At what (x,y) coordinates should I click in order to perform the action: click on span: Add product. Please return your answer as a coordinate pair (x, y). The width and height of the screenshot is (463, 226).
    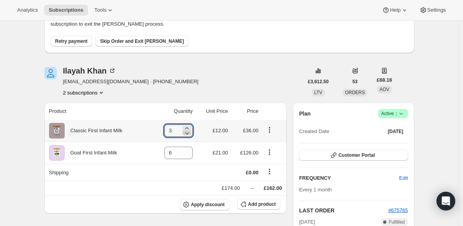
    Looking at the image, I should click on (262, 205).